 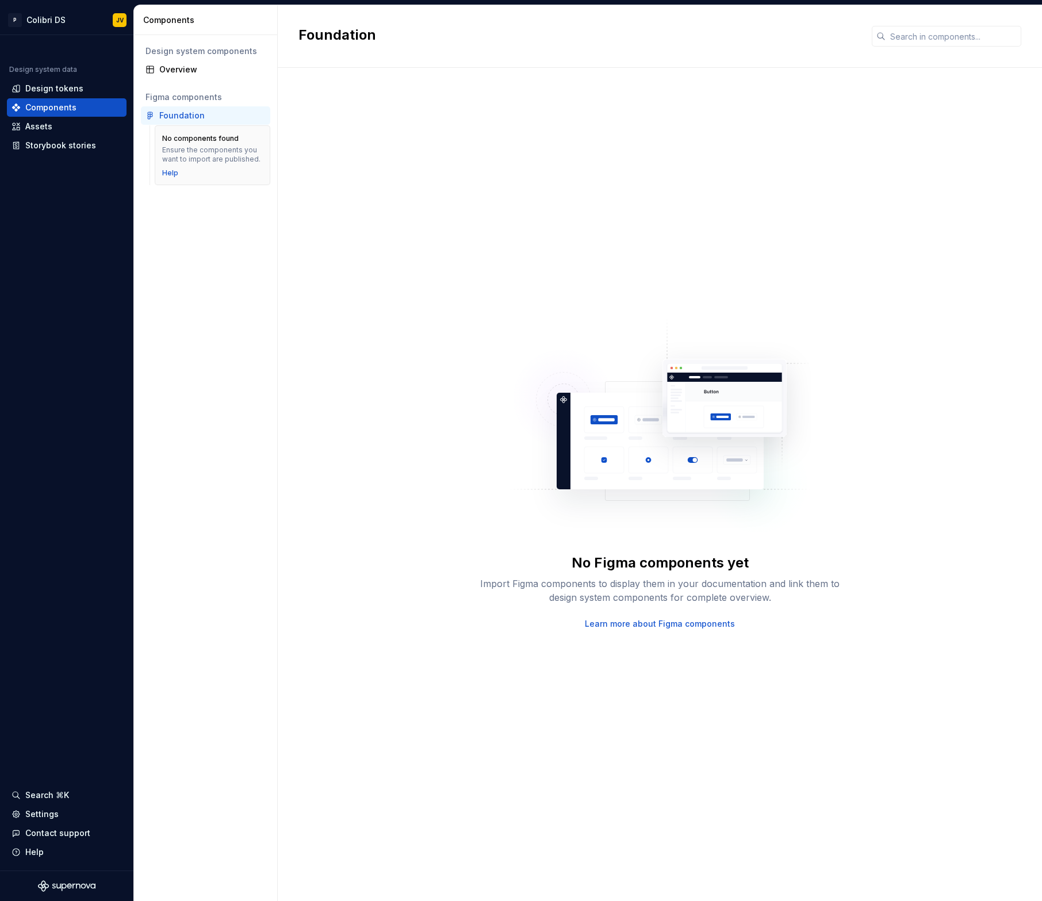 I want to click on a: Help, so click(x=170, y=173).